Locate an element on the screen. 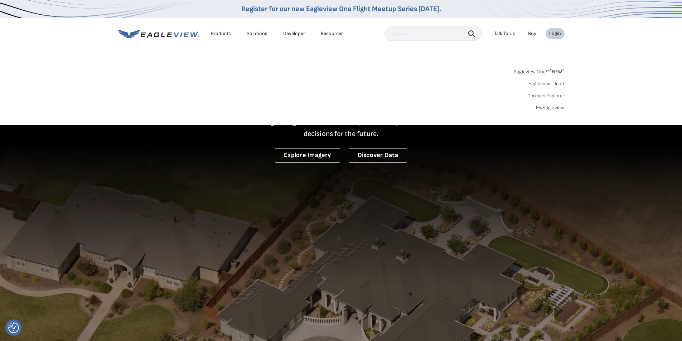  img: Revisit consent button is located at coordinates (14, 328).